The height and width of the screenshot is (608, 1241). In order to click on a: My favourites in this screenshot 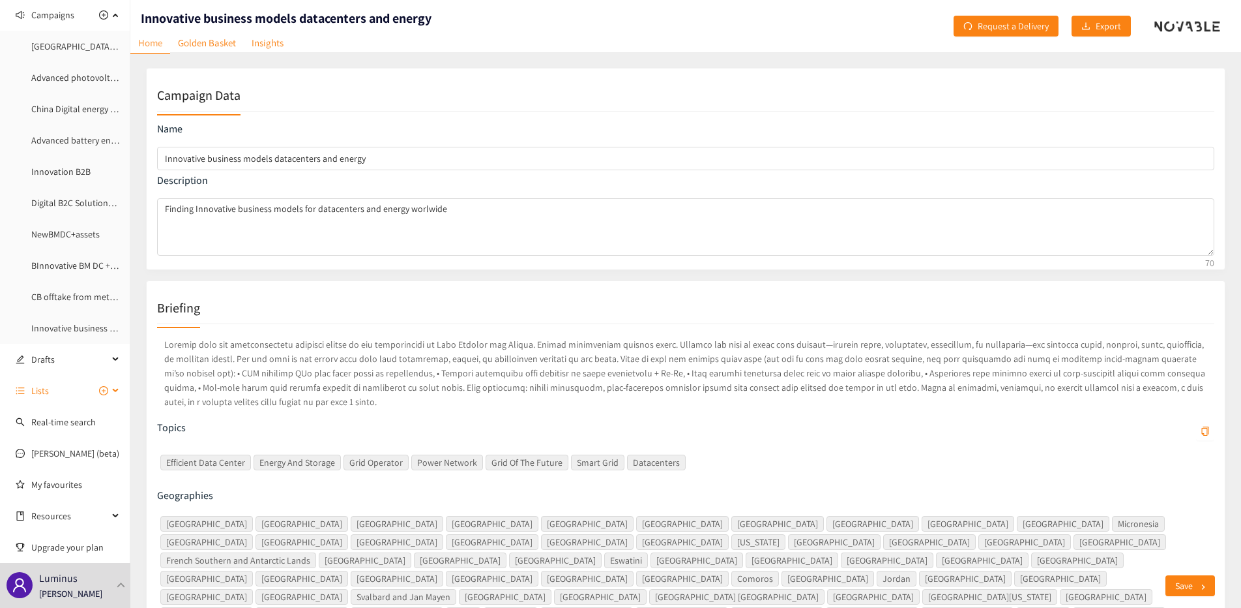, I will do `click(76, 484)`.